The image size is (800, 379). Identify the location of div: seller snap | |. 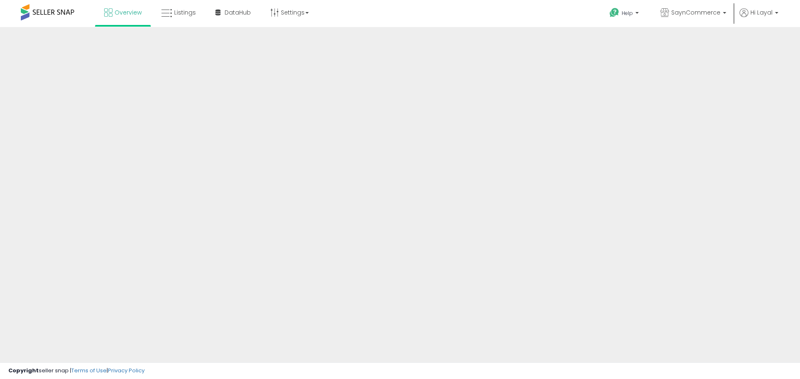
(76, 371).